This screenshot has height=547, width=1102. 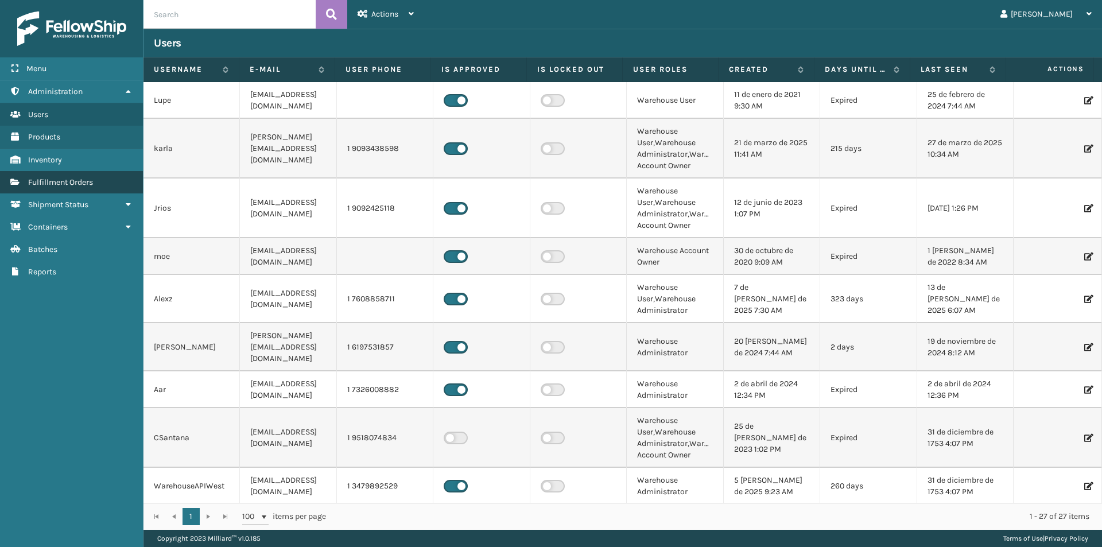 I want to click on td: 1 9092425118, so click(x=385, y=208).